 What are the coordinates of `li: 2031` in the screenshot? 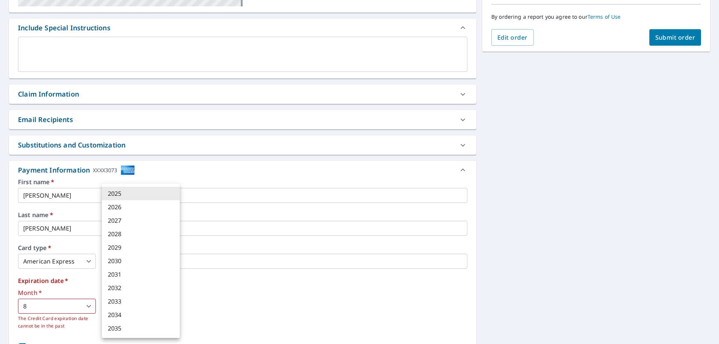 It's located at (141, 274).